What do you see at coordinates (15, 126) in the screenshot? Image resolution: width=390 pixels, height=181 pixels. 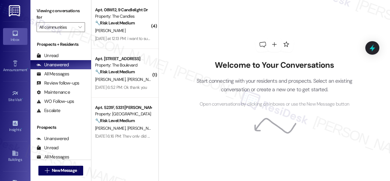 I see `a: Insights •` at bounding box center [15, 126].